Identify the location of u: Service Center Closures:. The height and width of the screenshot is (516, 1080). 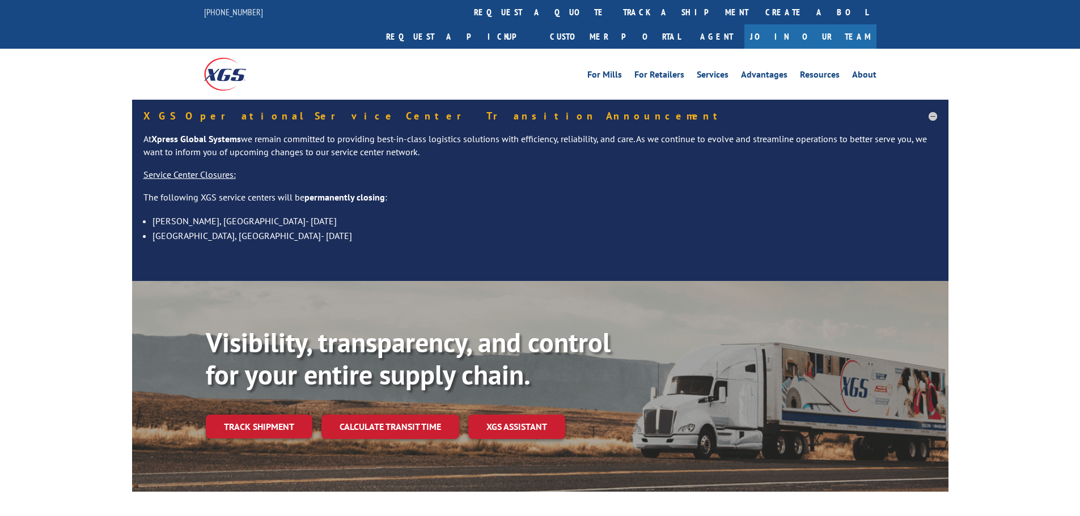
(189, 175).